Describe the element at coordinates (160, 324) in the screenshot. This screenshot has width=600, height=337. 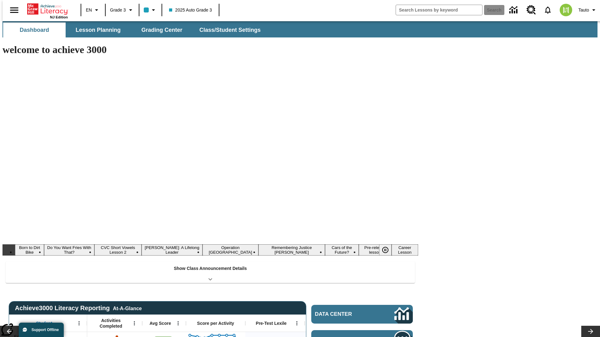
I see `span: Avg Score` at that location.